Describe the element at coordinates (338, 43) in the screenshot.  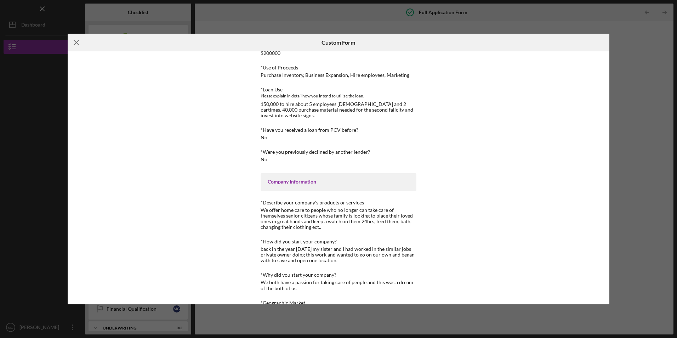
I see `h6: Custom Form` at that location.